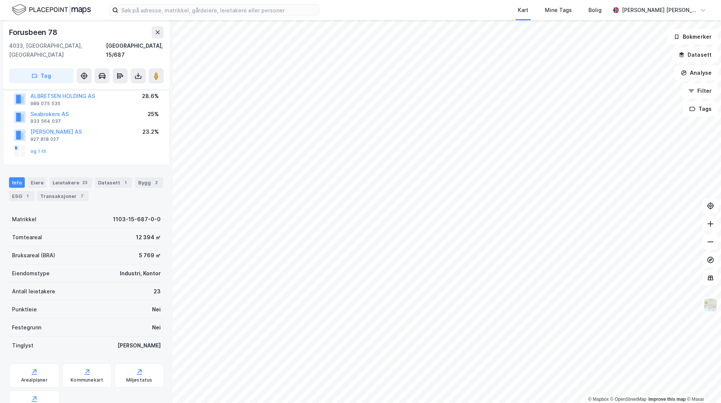 This screenshot has height=403, width=721. I want to click on div: 23.2%, so click(151, 132).